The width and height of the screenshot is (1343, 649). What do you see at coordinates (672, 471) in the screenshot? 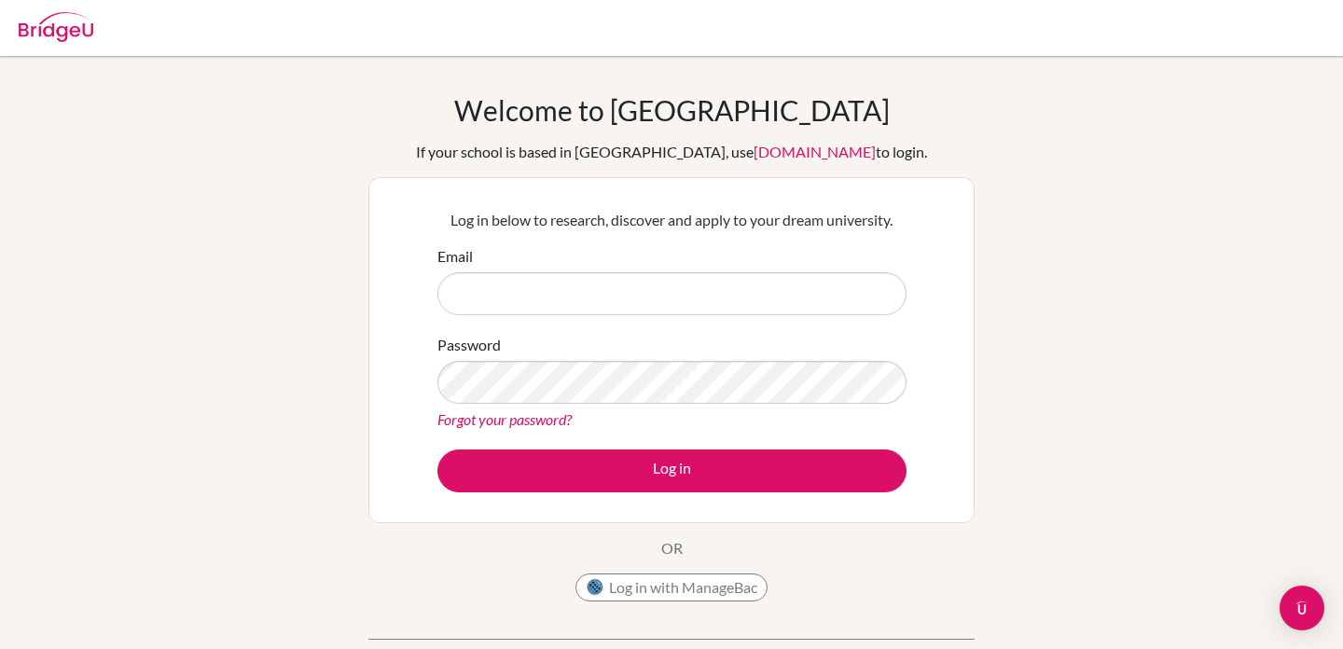
I see `button: Log in` at bounding box center [672, 471].